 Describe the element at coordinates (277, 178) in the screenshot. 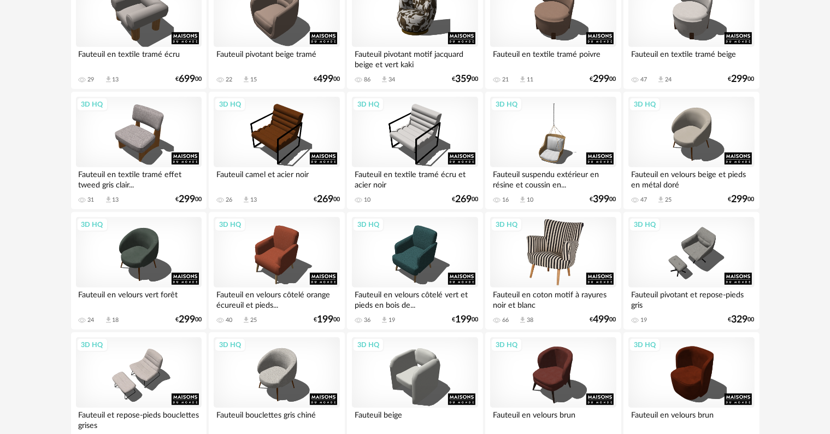

I see `div: Fauteuil camel et acier noir` at that location.